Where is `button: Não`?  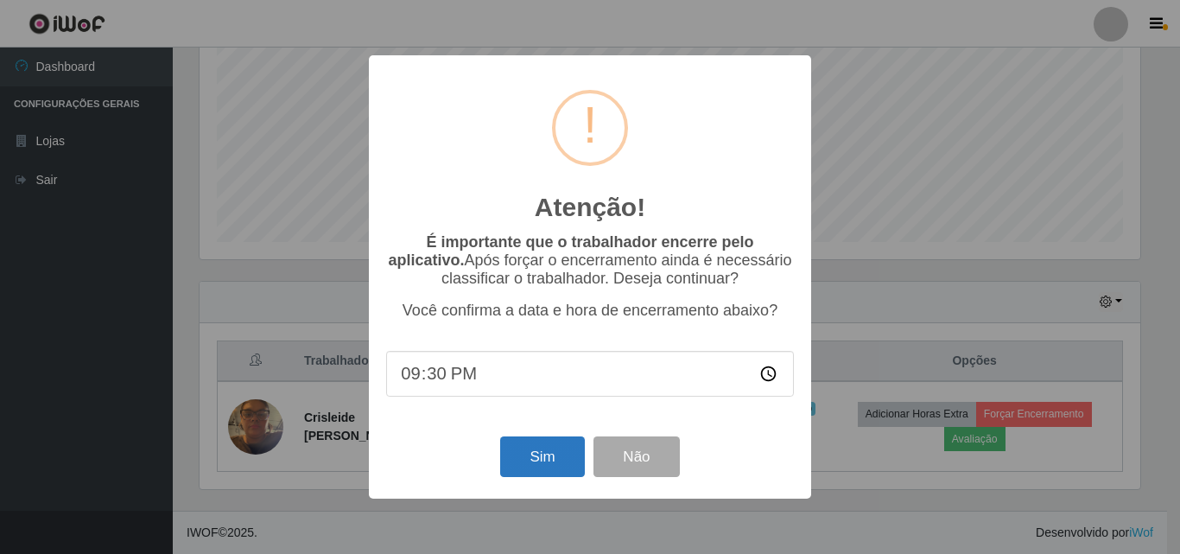
button: Não is located at coordinates (636, 456).